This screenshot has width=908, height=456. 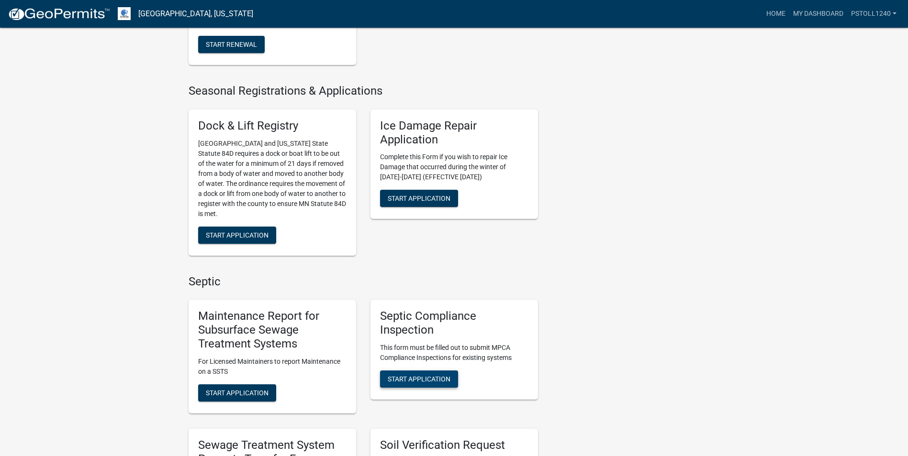 I want to click on h5: Dock & Lift Registry, so click(x=272, y=126).